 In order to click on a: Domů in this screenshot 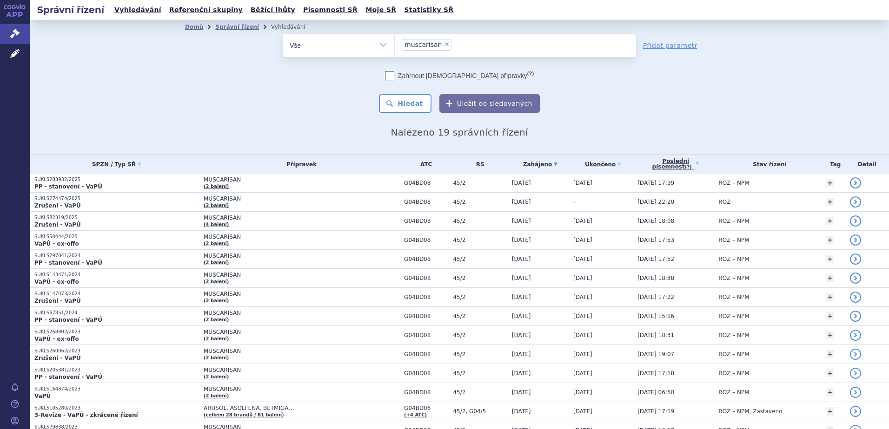, I will do `click(194, 27)`.